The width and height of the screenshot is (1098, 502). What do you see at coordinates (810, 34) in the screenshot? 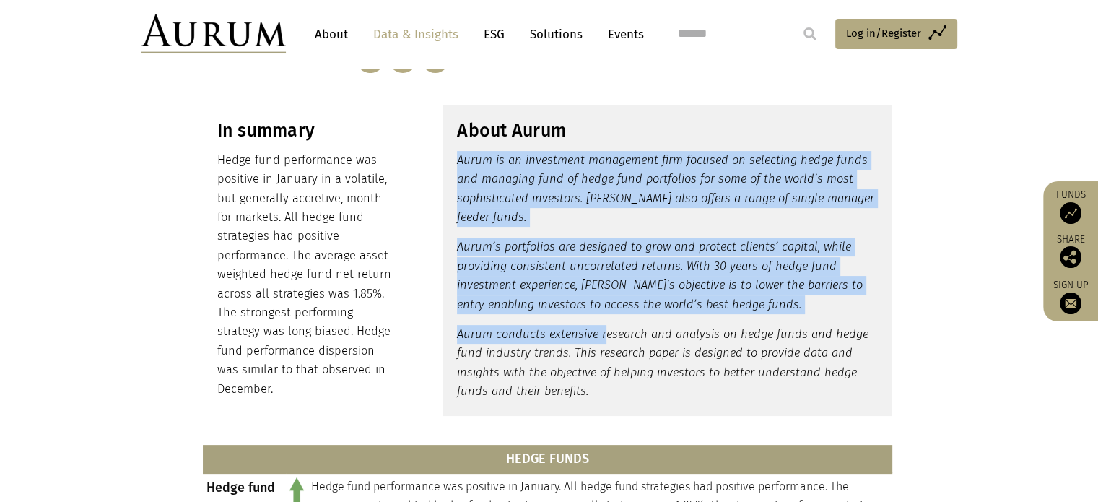
I see `input: Submit` at bounding box center [810, 34].